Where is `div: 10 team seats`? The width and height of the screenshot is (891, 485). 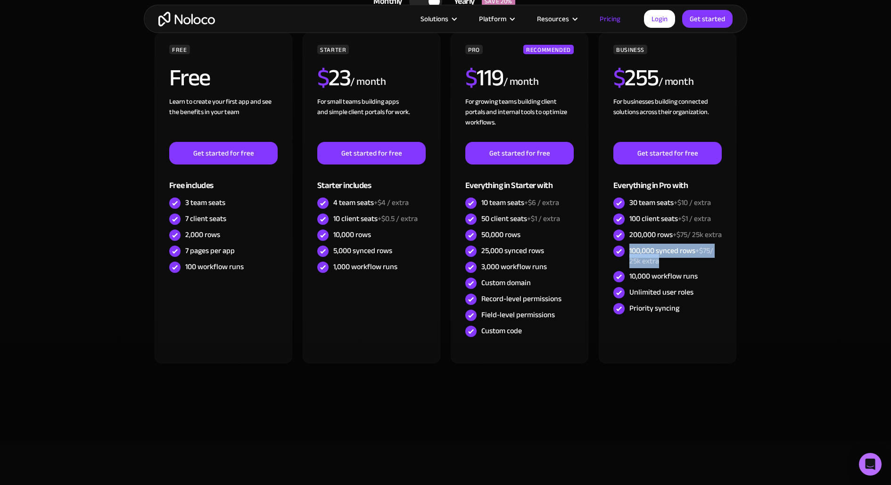 div: 10 team seats is located at coordinates (520, 203).